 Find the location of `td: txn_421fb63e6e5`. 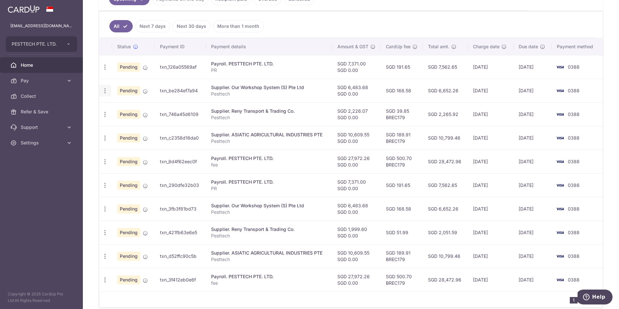

td: txn_421fb63e6e5 is located at coordinates (180, 232).